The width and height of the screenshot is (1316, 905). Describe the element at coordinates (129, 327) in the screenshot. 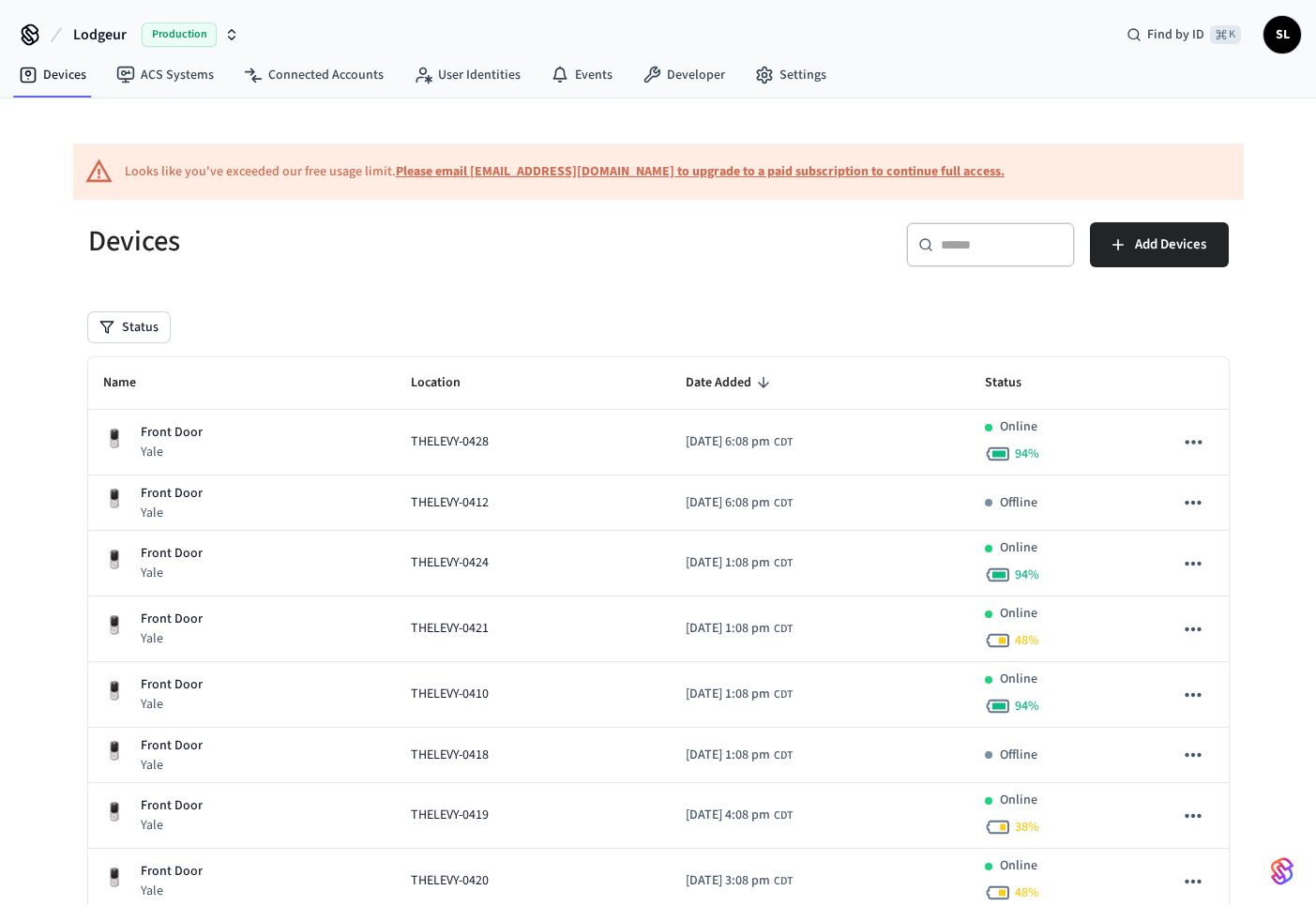

I see `button: Status` at that location.